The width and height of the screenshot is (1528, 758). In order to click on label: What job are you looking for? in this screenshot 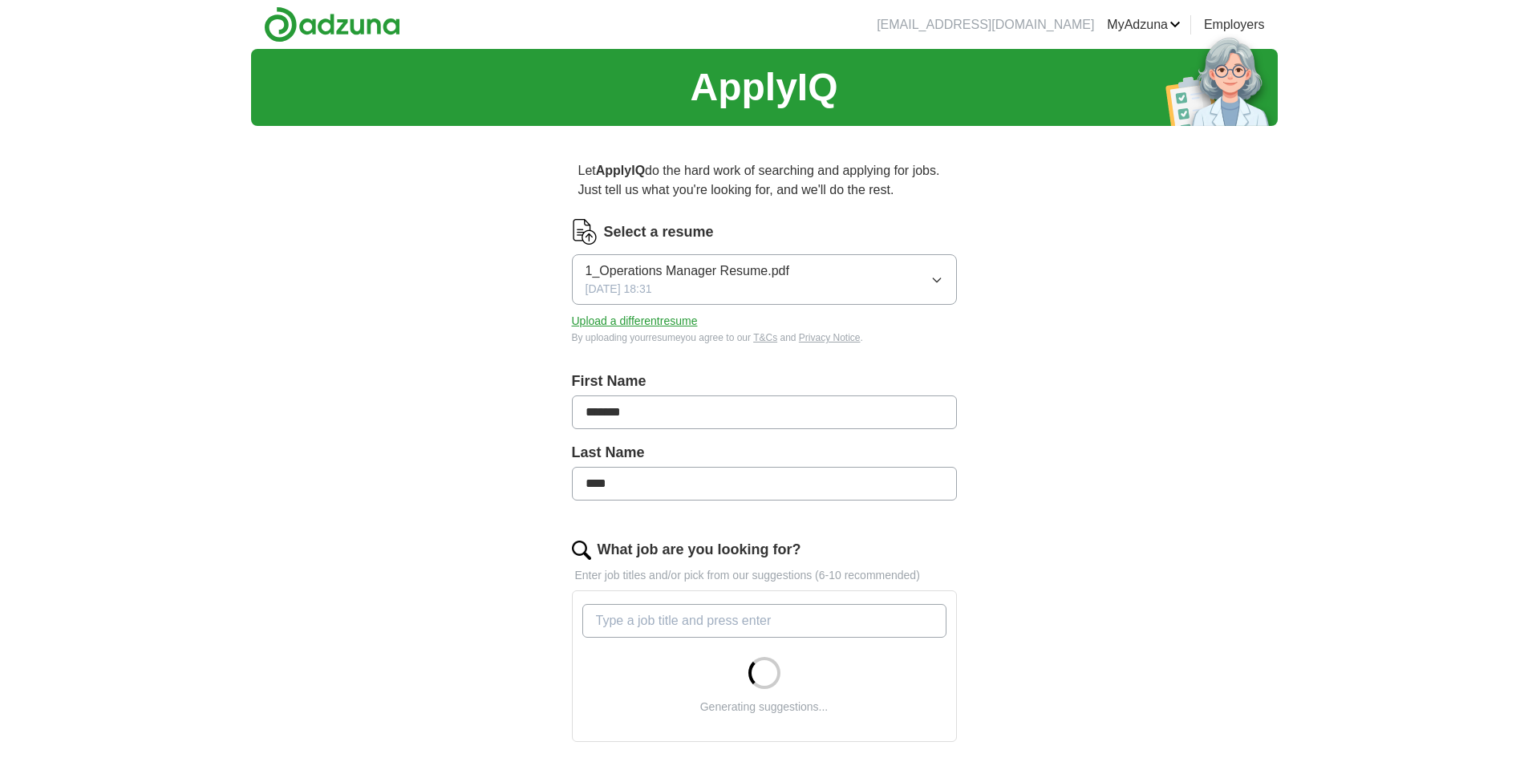, I will do `click(699, 549)`.